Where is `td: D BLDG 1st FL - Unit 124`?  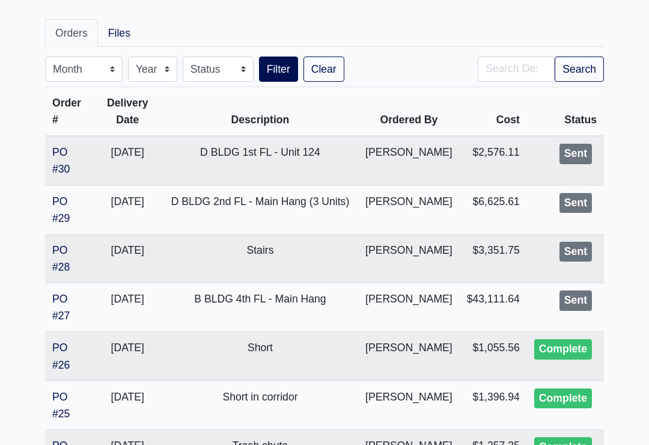
td: D BLDG 1st FL - Unit 124 is located at coordinates (260, 160).